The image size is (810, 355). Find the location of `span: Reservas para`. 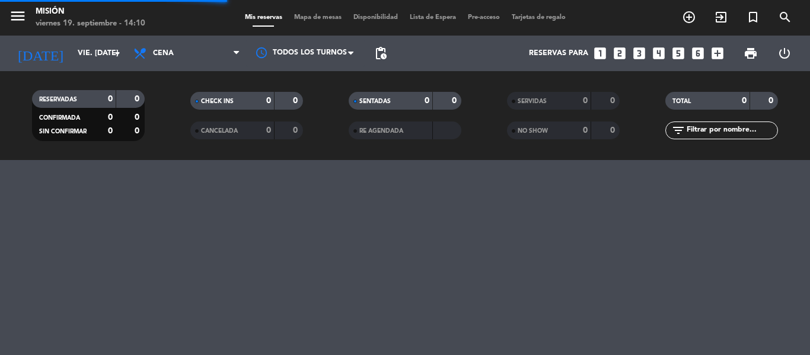

span: Reservas para is located at coordinates (559, 53).